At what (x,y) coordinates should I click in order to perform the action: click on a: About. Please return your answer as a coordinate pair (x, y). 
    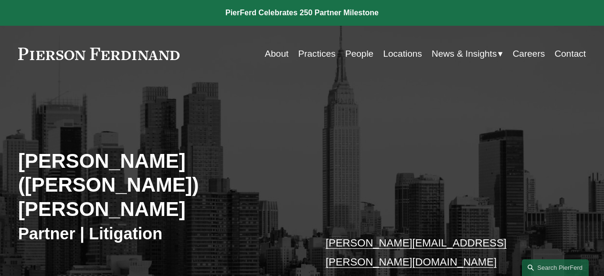
    Looking at the image, I should click on (277, 54).